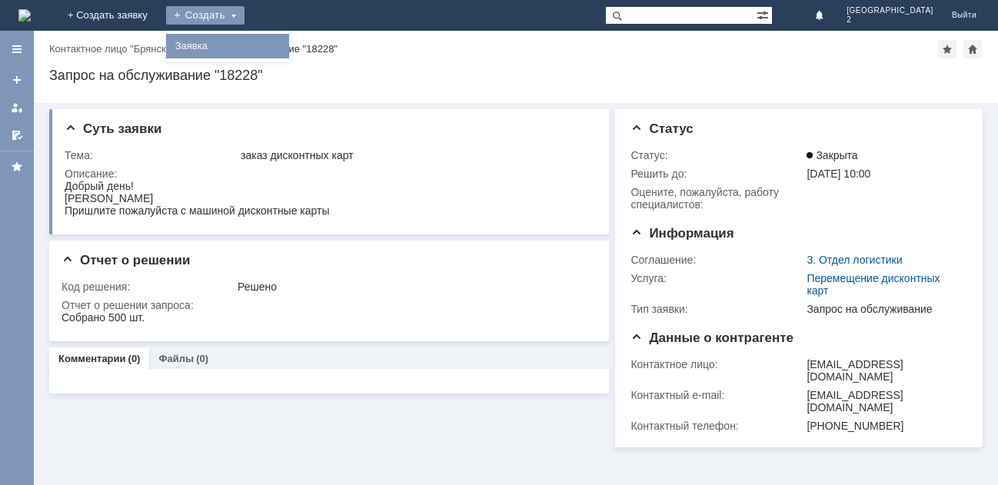 This screenshot has height=485, width=998. Describe the element at coordinates (717, 198) in the screenshot. I see `div: Oцените, пожалуйста, работу специалистов:` at that location.